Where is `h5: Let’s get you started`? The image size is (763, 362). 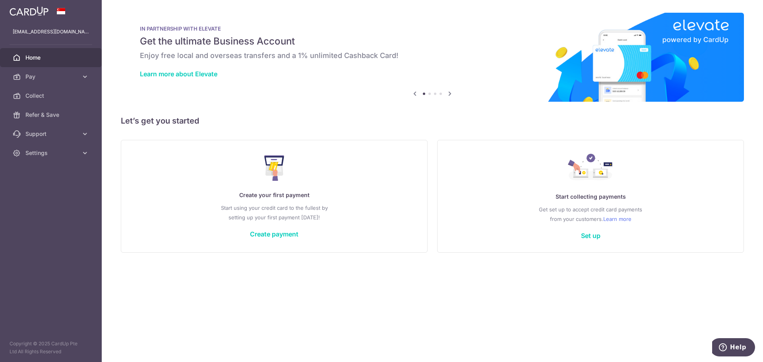
h5: Let’s get you started is located at coordinates (432, 121).